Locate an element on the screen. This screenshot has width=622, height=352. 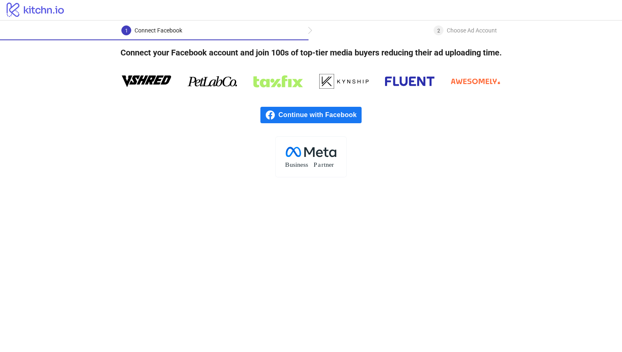
span: 2 is located at coordinates (438, 31).